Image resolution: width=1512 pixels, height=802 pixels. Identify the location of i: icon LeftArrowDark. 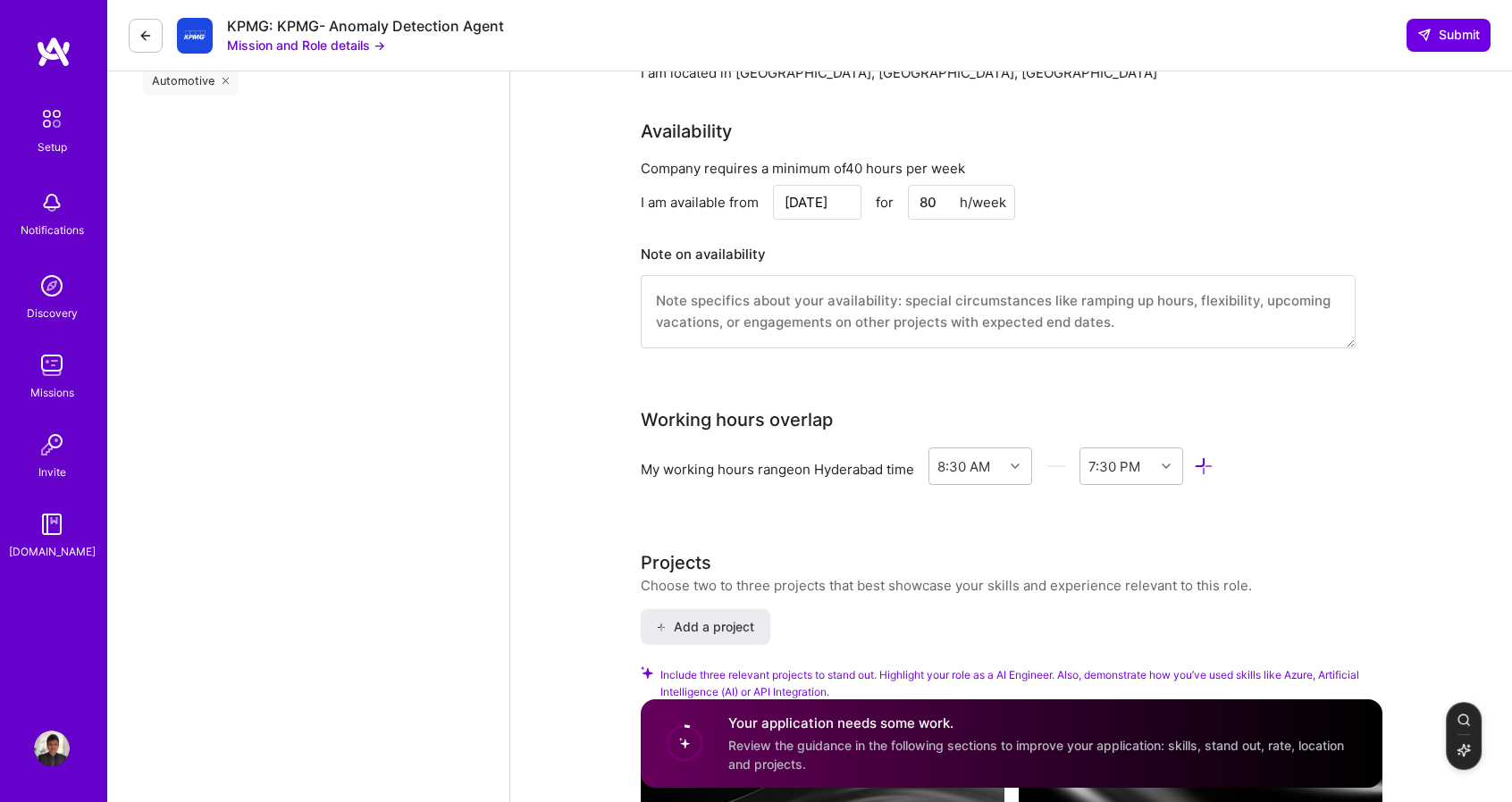
(145, 36).